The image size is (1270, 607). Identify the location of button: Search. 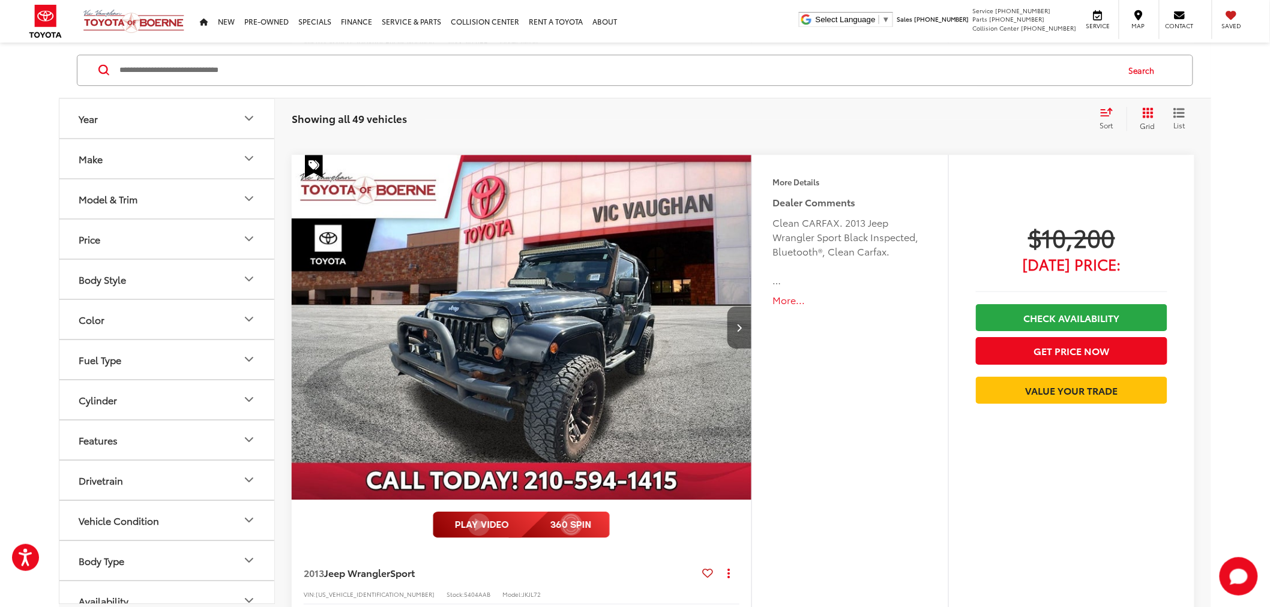
(1145, 70).